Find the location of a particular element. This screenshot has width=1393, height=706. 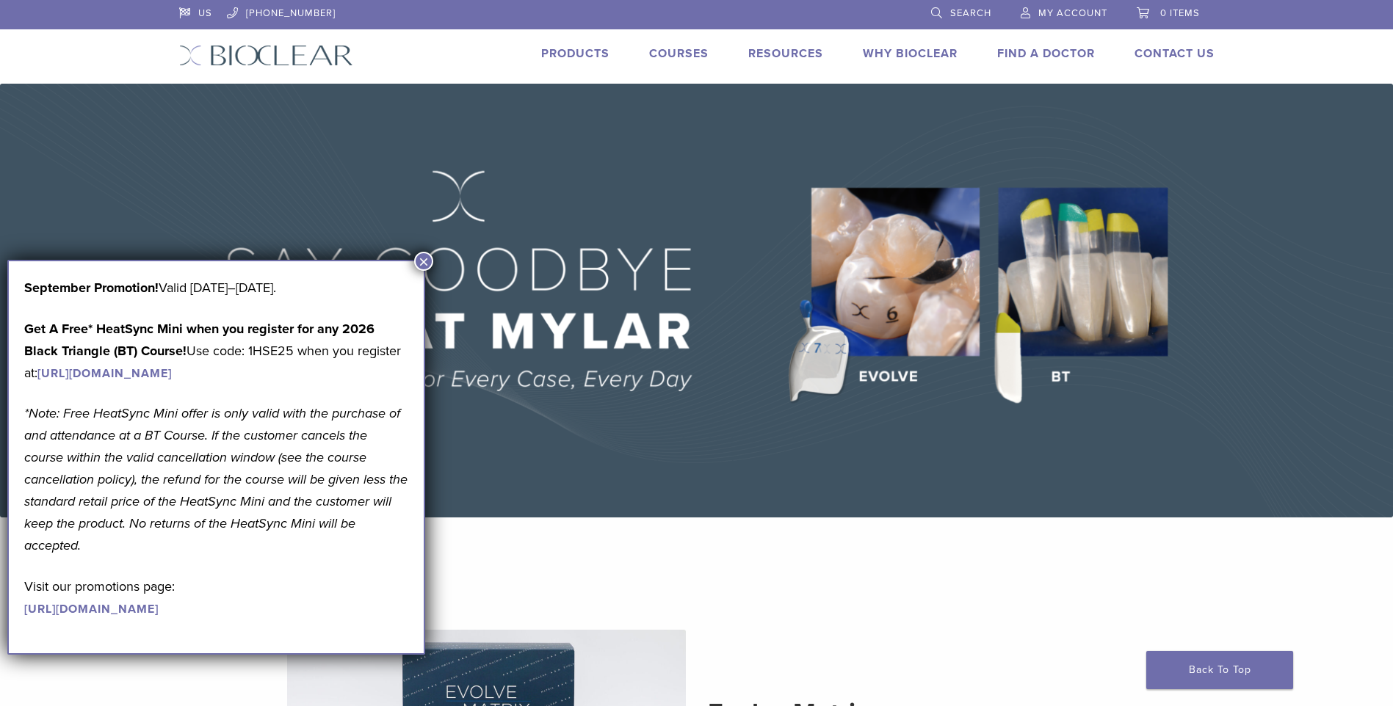

span: 0 items is located at coordinates (1180, 13).